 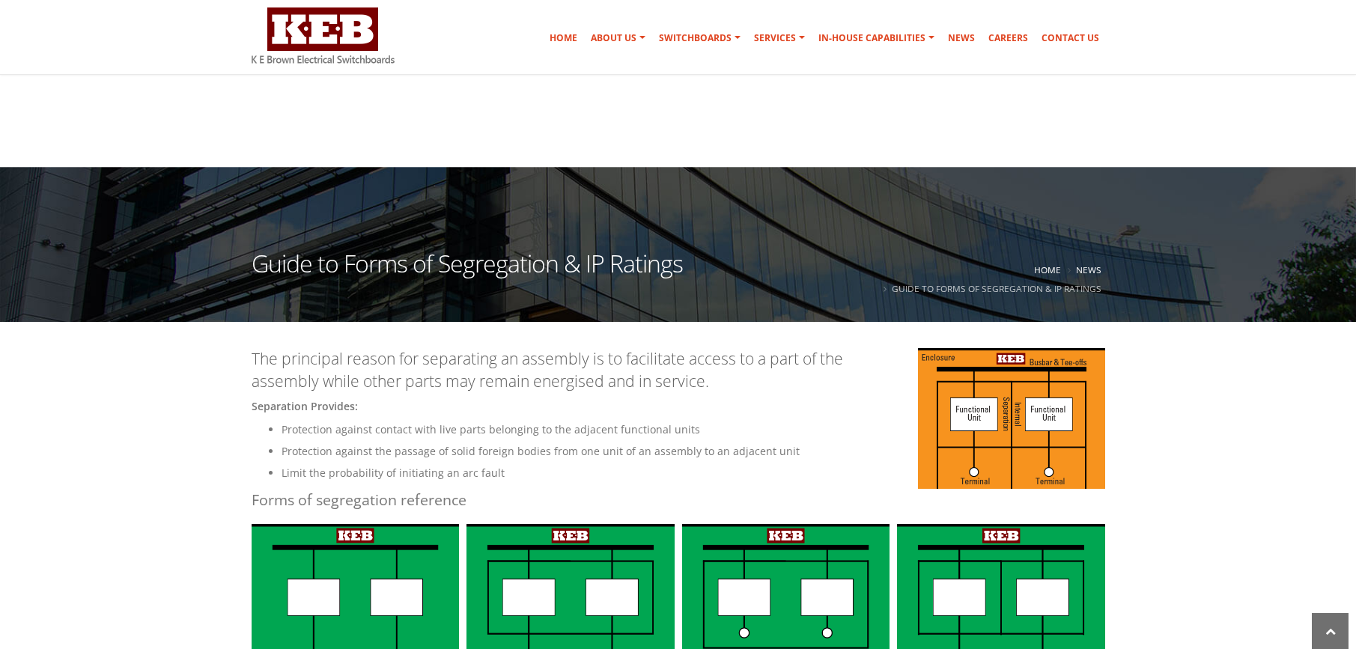 What do you see at coordinates (618, 38) in the screenshot?
I see `a: About Us` at bounding box center [618, 38].